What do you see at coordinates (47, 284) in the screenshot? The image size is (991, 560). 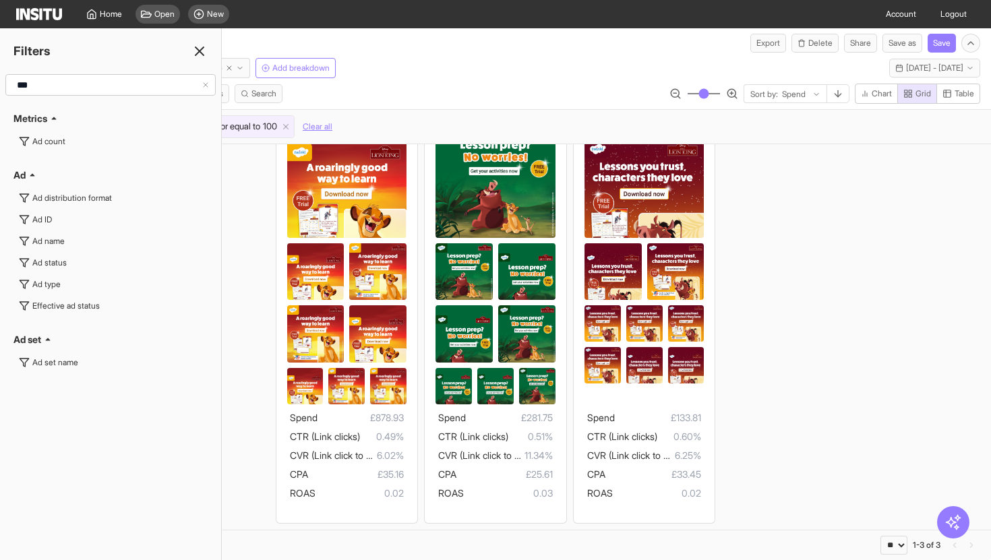 I see `div: Ad type` at bounding box center [47, 284].